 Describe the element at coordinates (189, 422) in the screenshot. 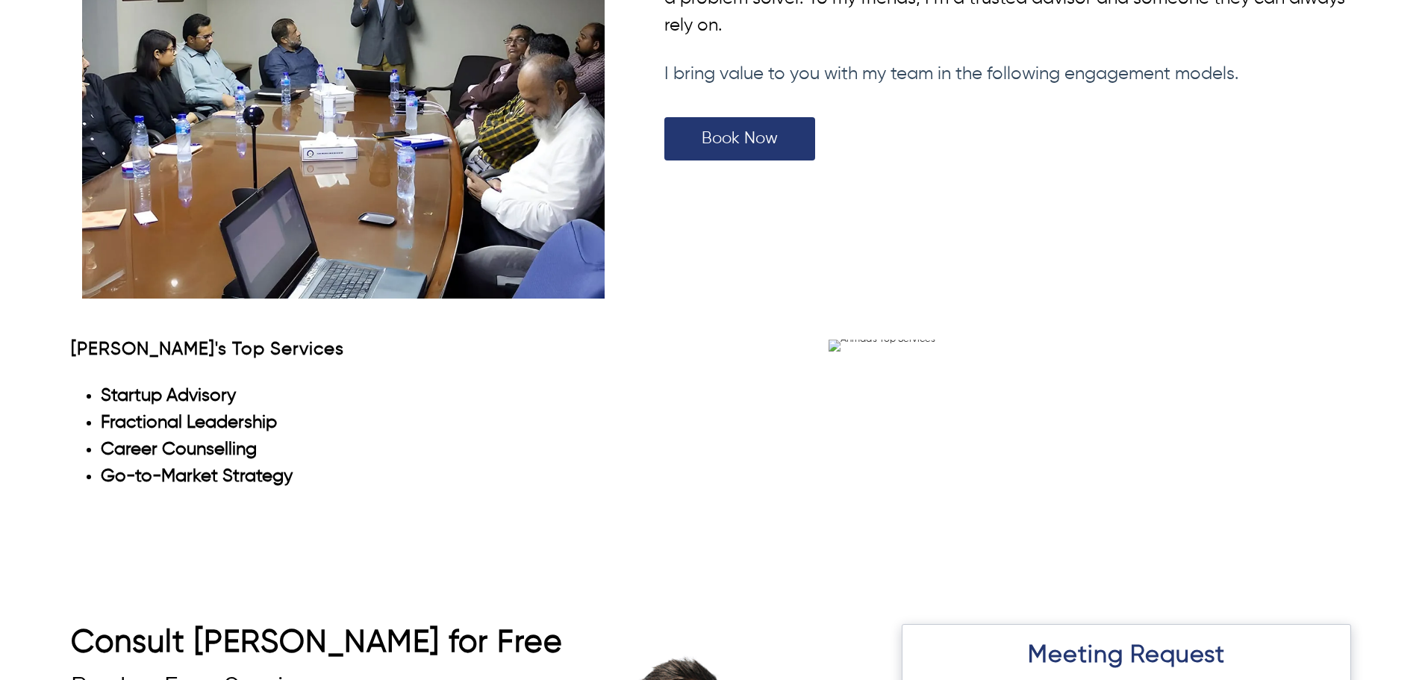

I see `strong: Fractional Leadership` at that location.